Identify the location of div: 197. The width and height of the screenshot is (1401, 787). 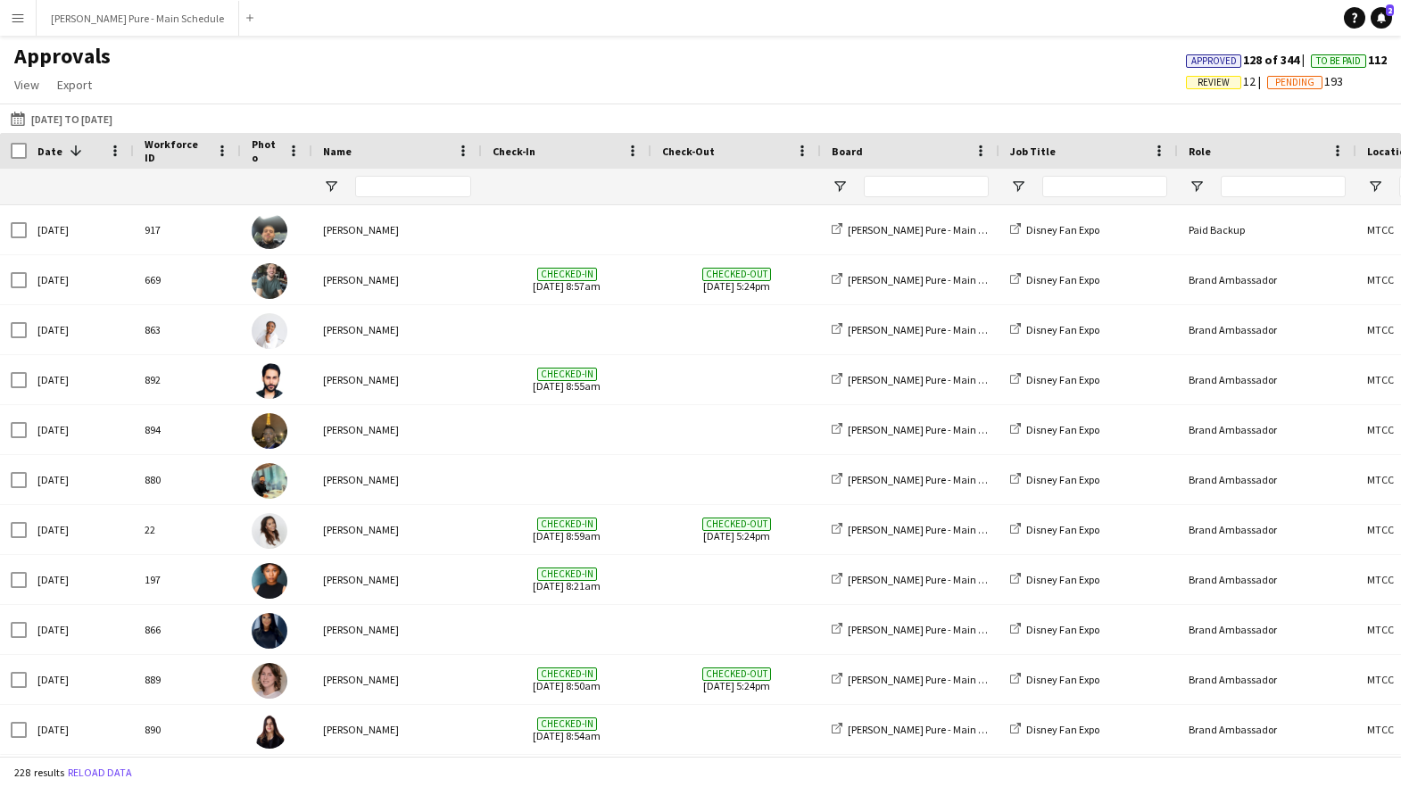
(187, 579).